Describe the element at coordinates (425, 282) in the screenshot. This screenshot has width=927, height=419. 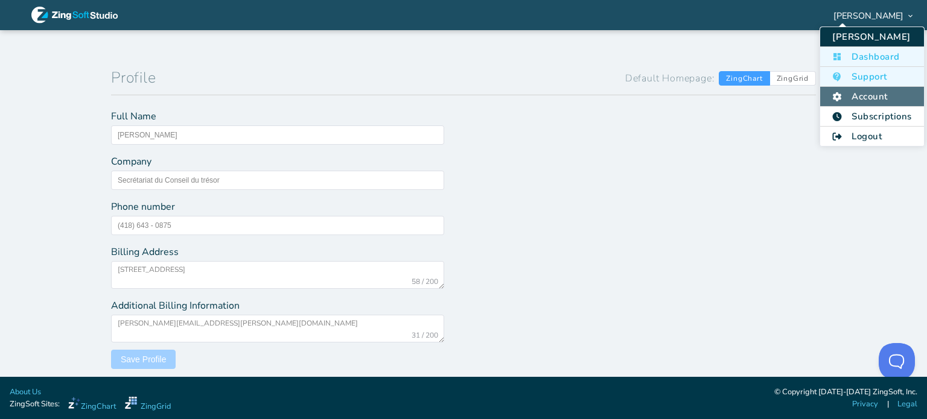
I see `span: 58 / 200` at that location.